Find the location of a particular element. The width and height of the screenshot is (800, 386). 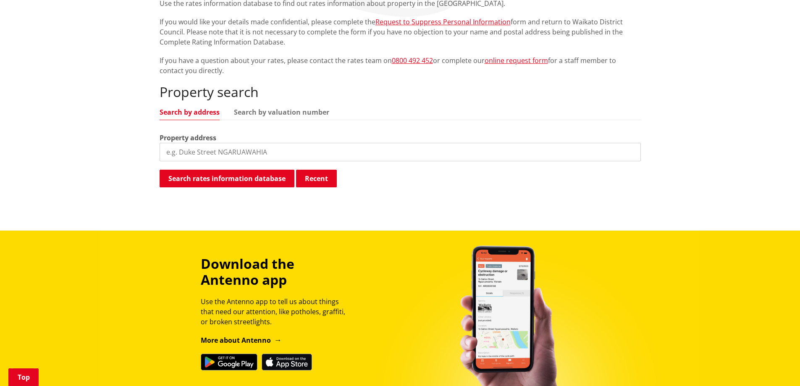

a: Search by address is located at coordinates (189, 112).